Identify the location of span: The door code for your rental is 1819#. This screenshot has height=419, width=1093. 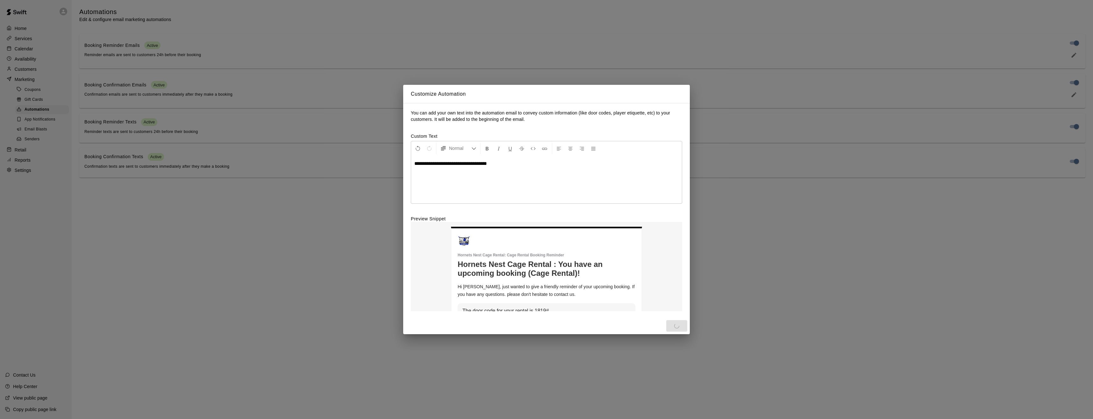
(505, 310).